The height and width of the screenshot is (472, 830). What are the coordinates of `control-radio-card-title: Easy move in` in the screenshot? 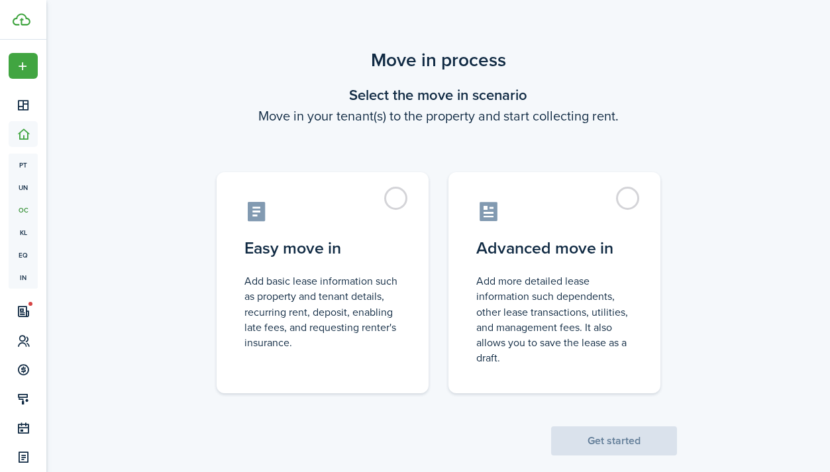 It's located at (323, 248).